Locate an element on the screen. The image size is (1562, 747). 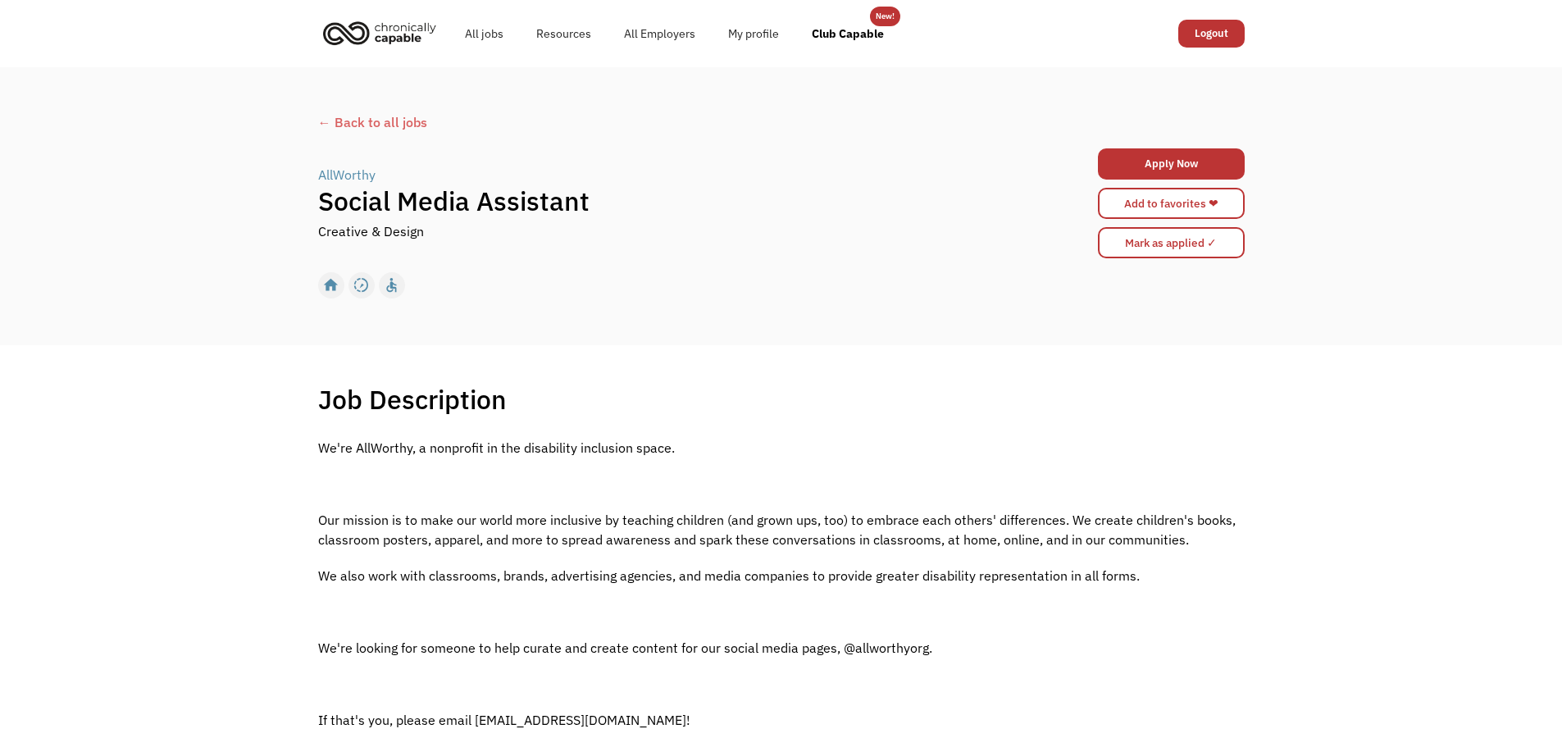
a: Club Capable is located at coordinates (848, 34).